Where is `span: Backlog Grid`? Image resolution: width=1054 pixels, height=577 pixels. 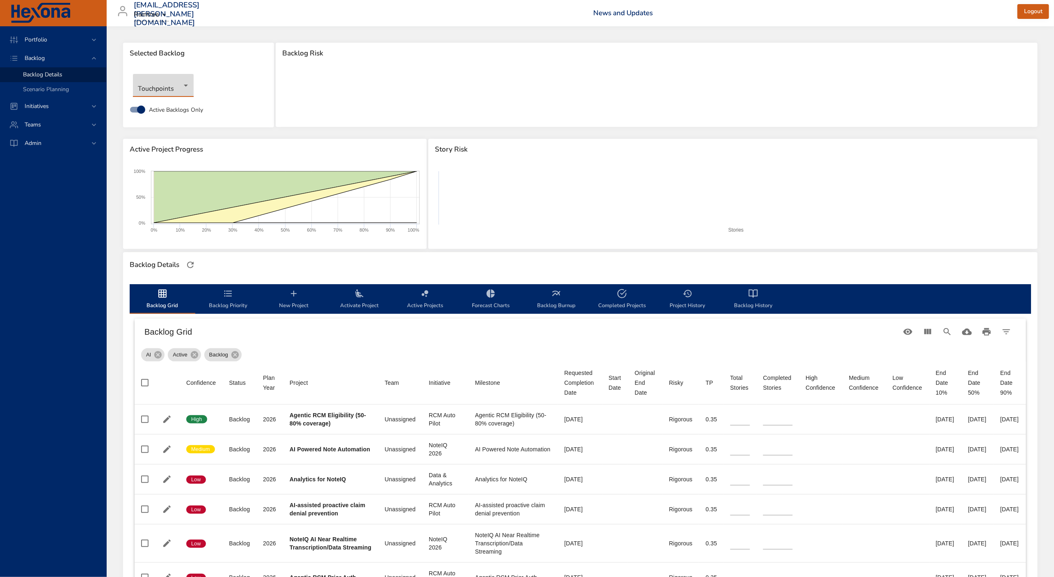 span: Backlog Grid is located at coordinates (163, 299).